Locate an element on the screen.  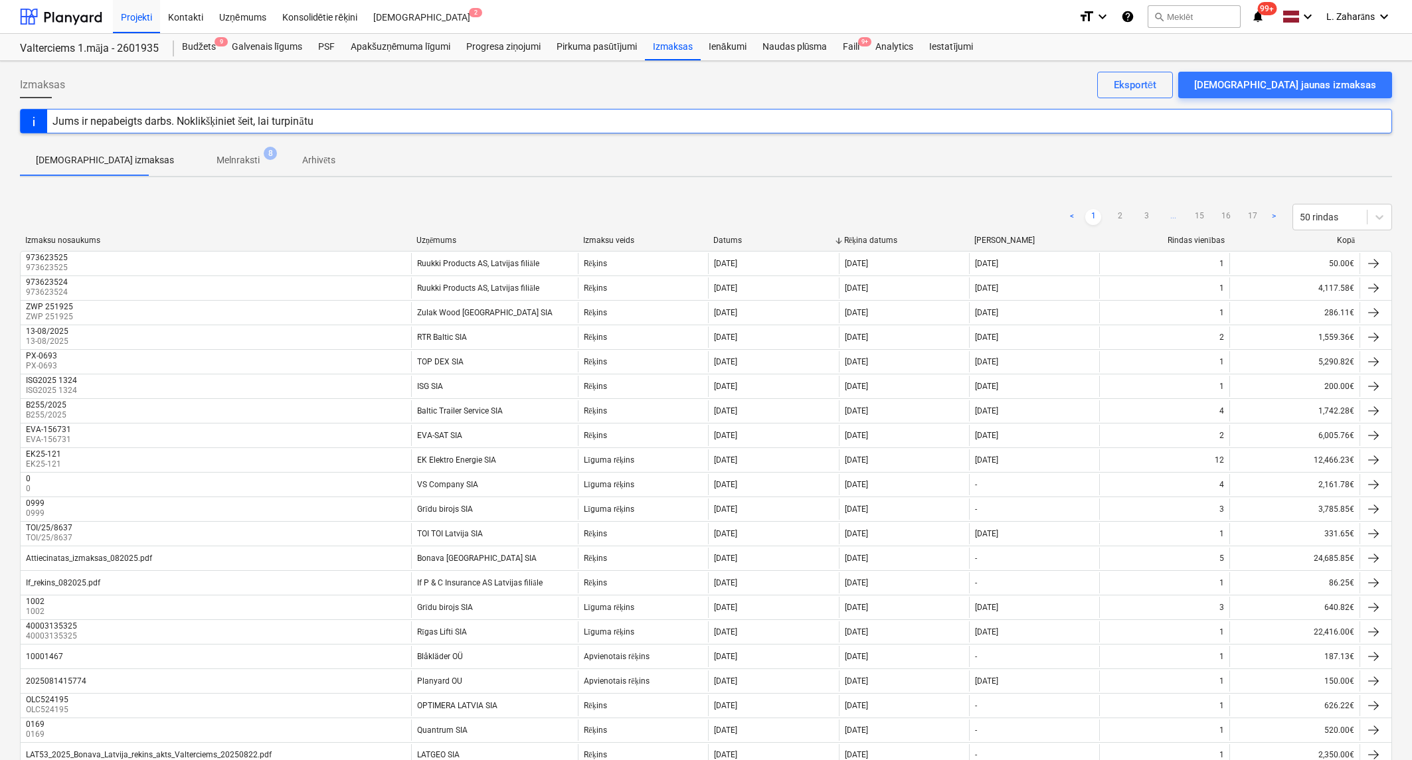
div: 0 is located at coordinates (28, 479).